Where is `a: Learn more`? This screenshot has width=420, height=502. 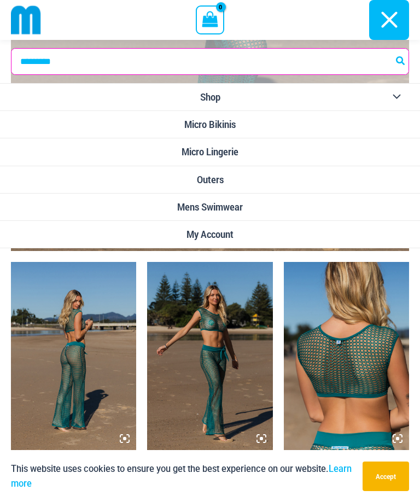 a: Learn more is located at coordinates (181, 476).